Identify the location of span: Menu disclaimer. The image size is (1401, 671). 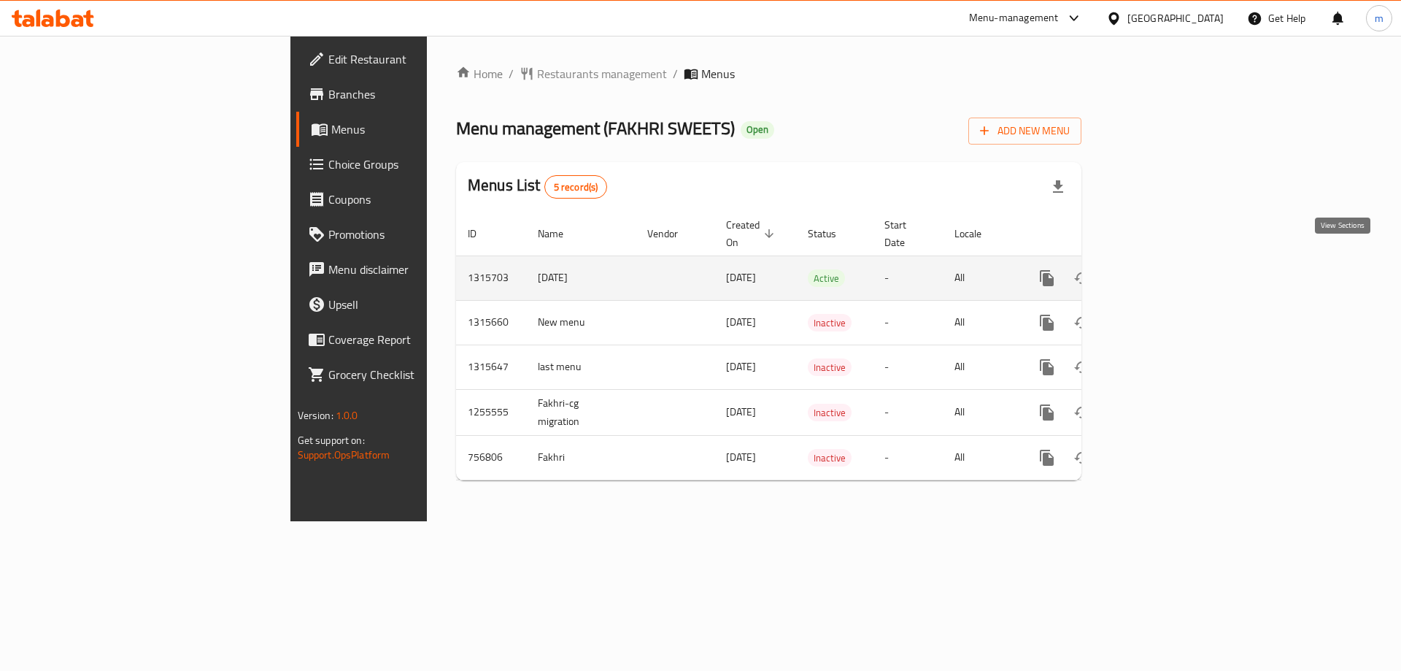
(420, 269).